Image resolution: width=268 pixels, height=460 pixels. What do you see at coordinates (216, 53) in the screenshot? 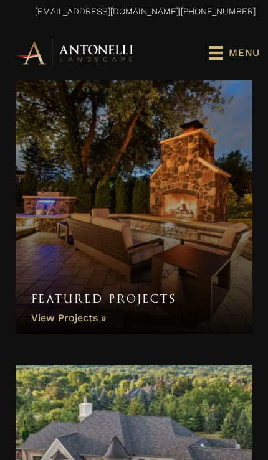
I see `svg: uabb-menu-toggle` at bounding box center [216, 53].